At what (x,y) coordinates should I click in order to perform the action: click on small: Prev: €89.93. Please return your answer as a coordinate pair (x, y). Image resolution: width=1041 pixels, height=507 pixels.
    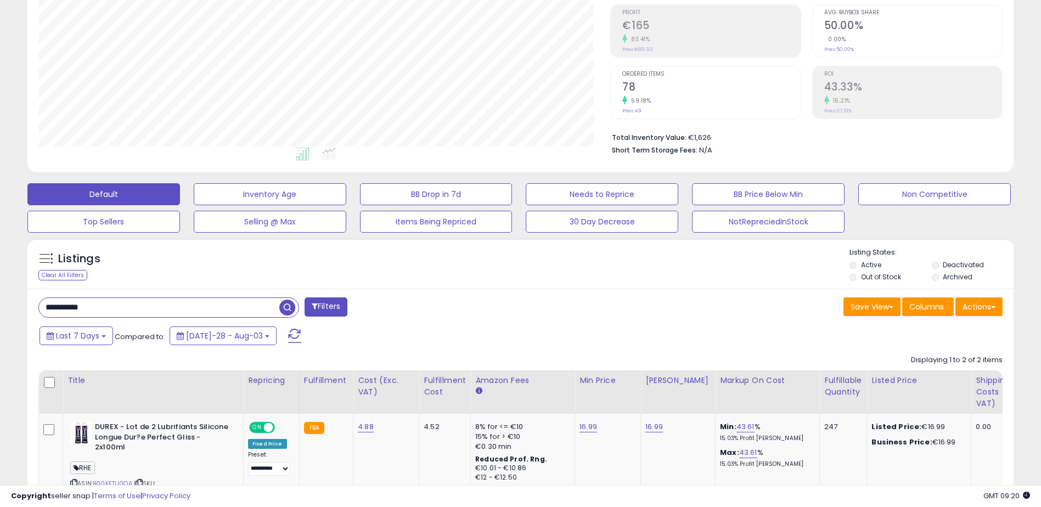
    Looking at the image, I should click on (638, 49).